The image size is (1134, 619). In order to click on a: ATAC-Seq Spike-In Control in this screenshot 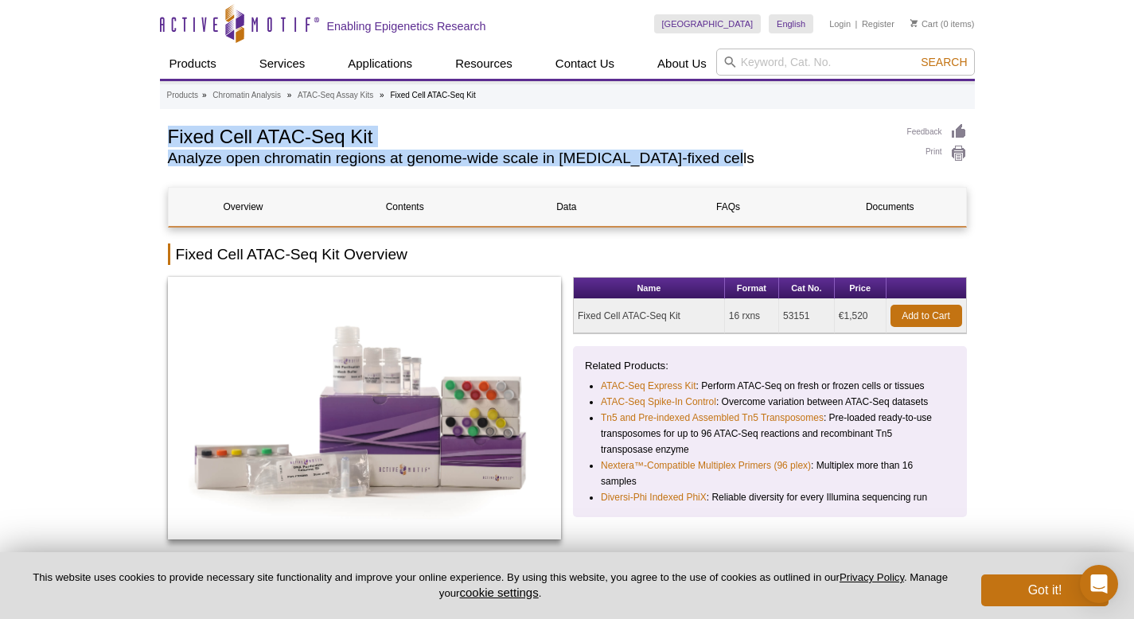, I will do `click(658, 402)`.